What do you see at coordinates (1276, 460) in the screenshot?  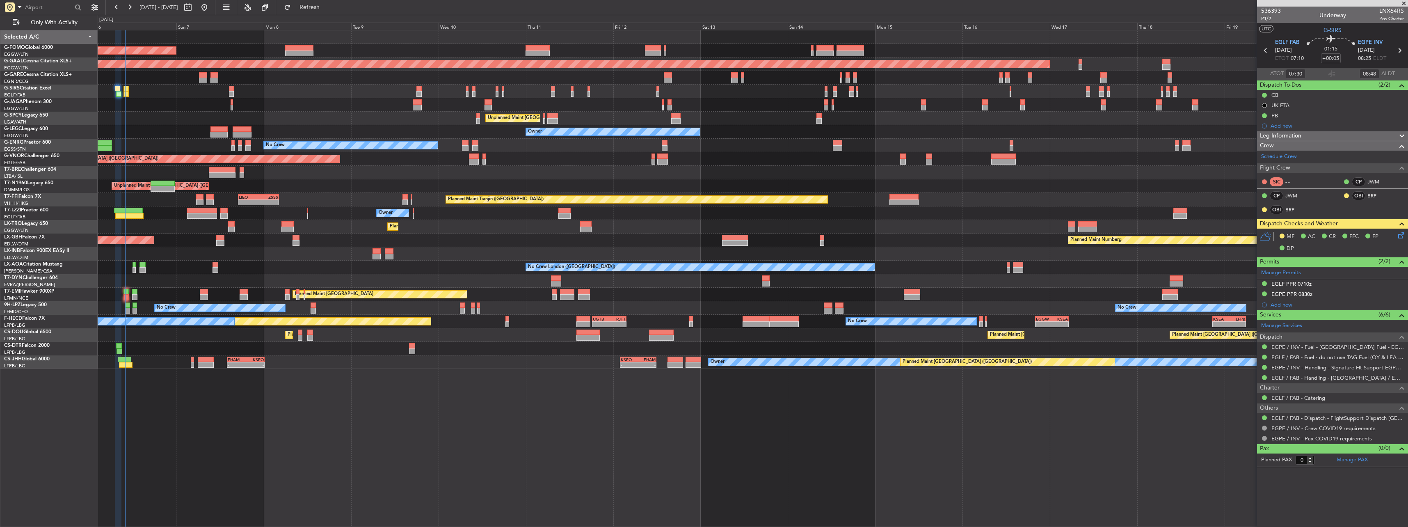 I see `label: Planned PAX` at bounding box center [1276, 460].